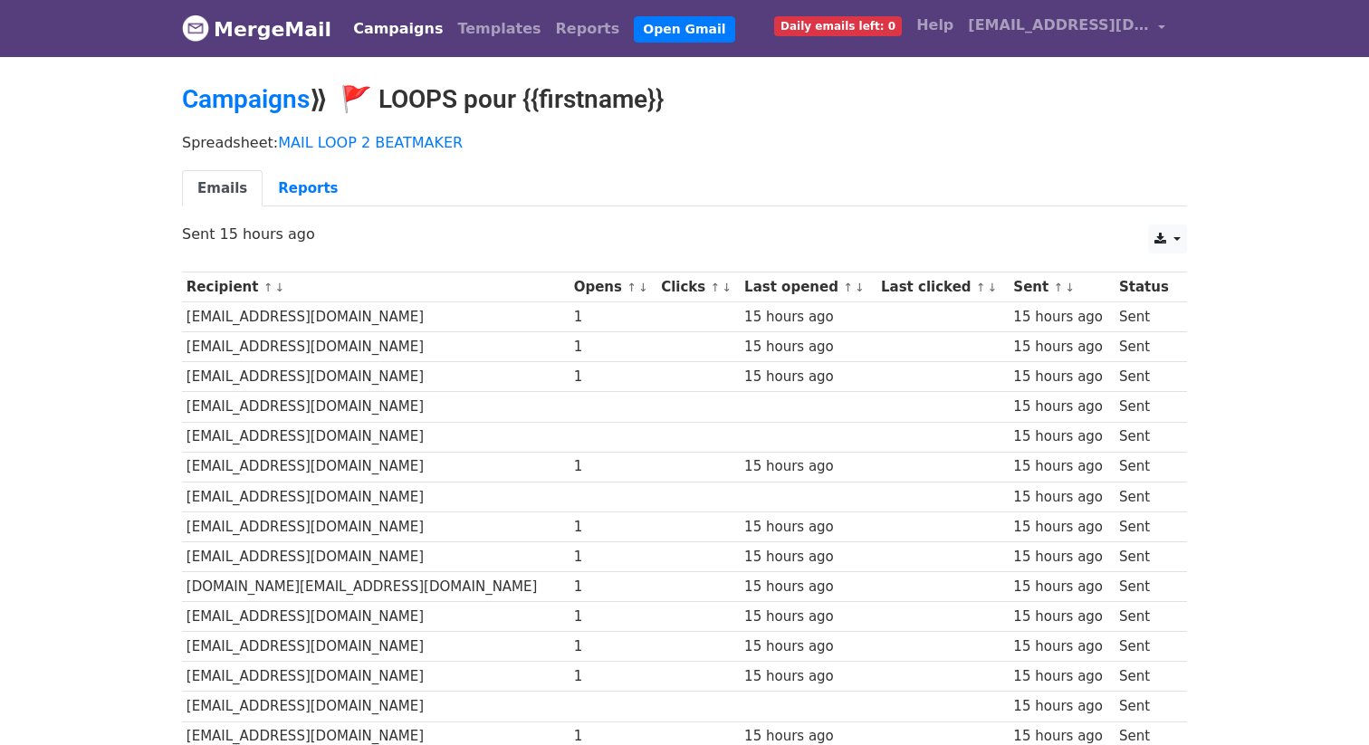 The image size is (1369, 745). What do you see at coordinates (376, 287) in the screenshot?
I see `th: Recipient` at bounding box center [376, 287].